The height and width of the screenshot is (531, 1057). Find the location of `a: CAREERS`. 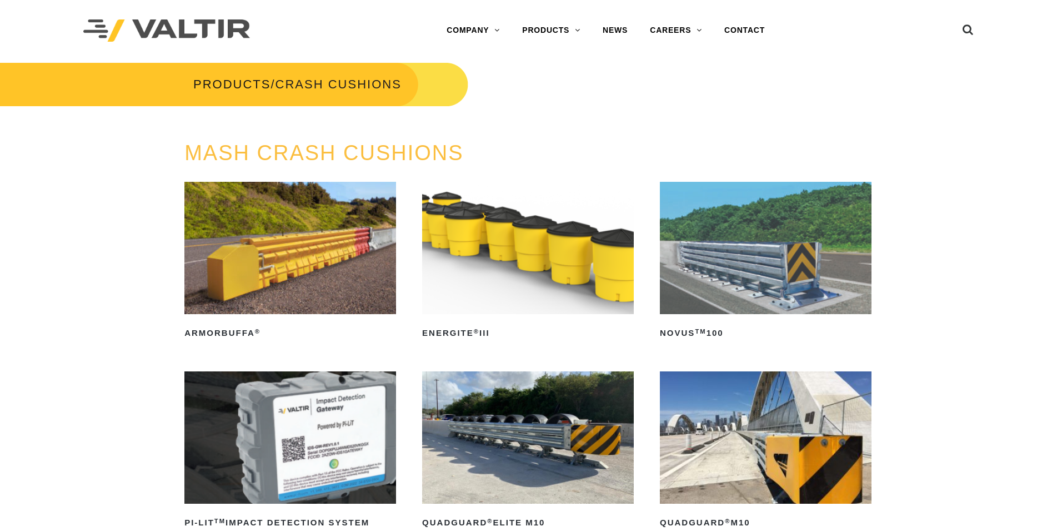

a: CAREERS is located at coordinates (676, 31).